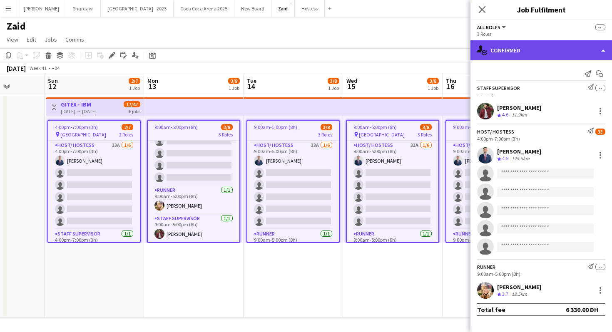 The width and height of the screenshot is (612, 332). What do you see at coordinates (541, 50) in the screenshot?
I see `div: Confirmed` at bounding box center [541, 50].